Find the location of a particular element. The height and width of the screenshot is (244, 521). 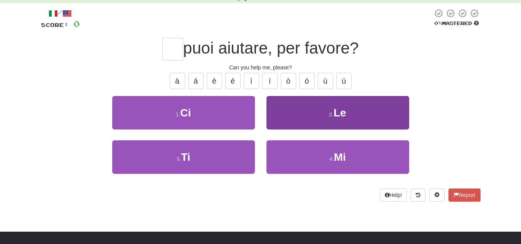

span: Le is located at coordinates (340, 113).